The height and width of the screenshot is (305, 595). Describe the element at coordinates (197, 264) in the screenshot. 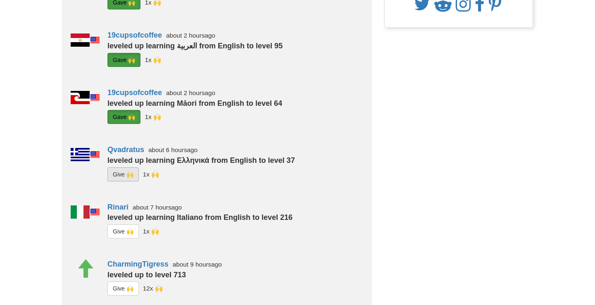

I see `small: about 9 hours ago` at that location.